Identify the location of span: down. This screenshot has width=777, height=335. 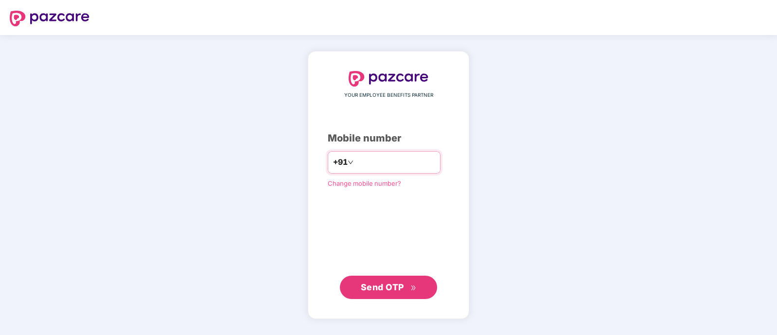
(350, 162).